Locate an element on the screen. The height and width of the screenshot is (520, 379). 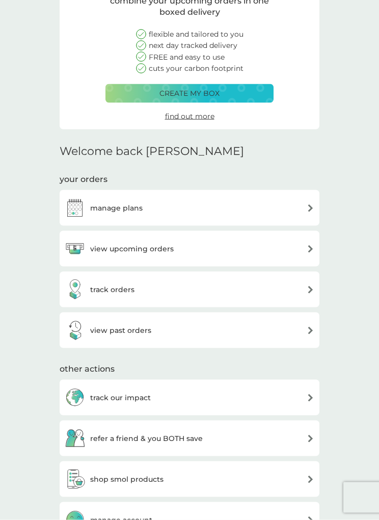
h3: manage plans is located at coordinates (116, 208).